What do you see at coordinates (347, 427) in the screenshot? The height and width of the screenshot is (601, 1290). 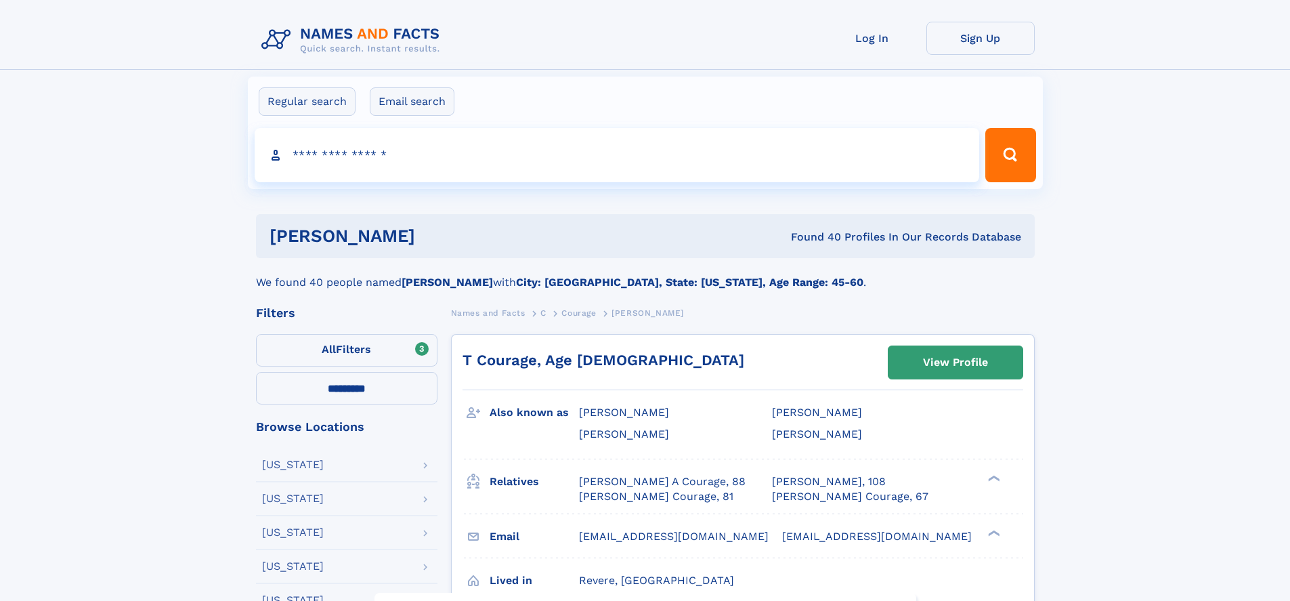 I see `div: Browse Locations` at bounding box center [347, 427].